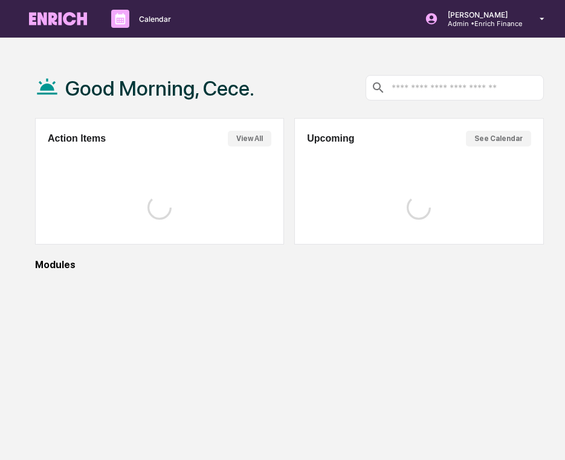 This screenshot has width=565, height=460. Describe the element at coordinates (58, 19) in the screenshot. I see `img: logo` at that location.